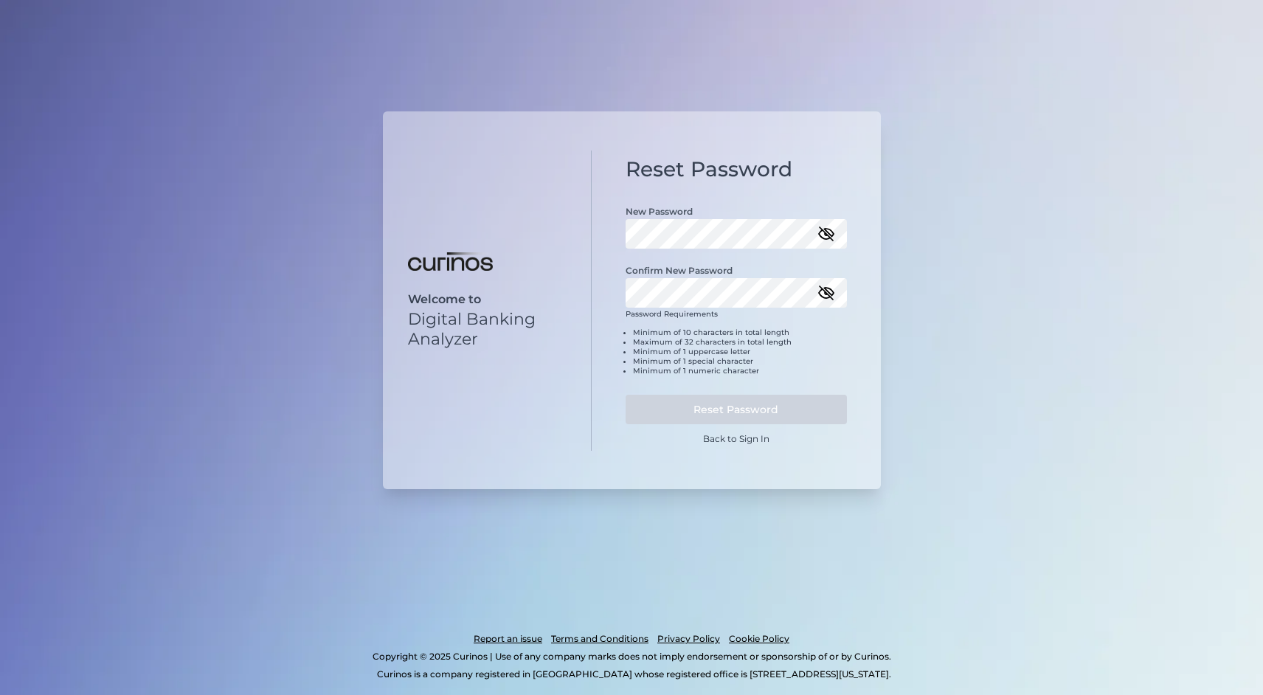  Describe the element at coordinates (736, 348) in the screenshot. I see `div: Password Requirements` at that location.